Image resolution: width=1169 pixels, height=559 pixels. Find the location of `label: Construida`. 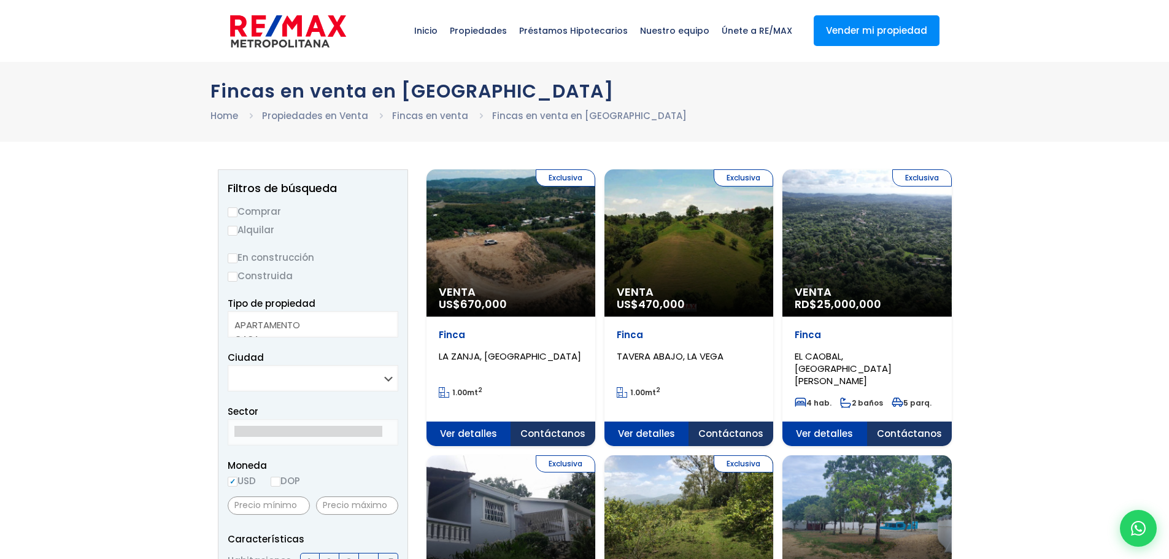

label: Construida is located at coordinates (313, 276).